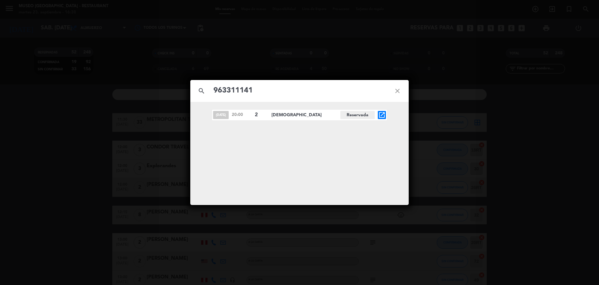 This screenshot has height=285, width=599. What do you see at coordinates (202, 91) in the screenshot?
I see `i: search` at bounding box center [202, 91].